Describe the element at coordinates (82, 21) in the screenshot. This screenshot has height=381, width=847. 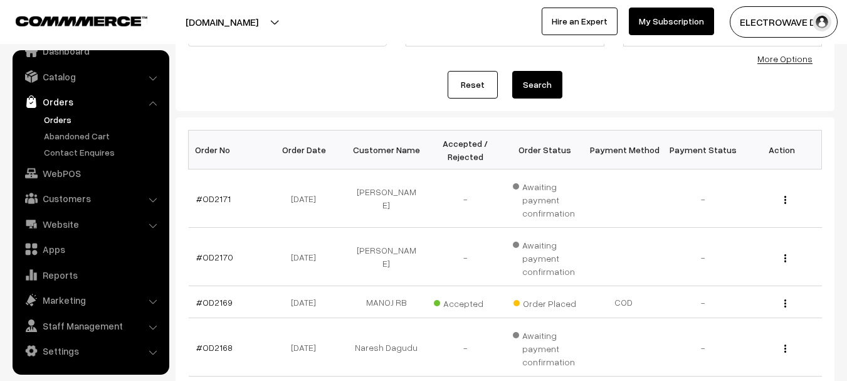
I see `img: COMMMERCE` at that location.